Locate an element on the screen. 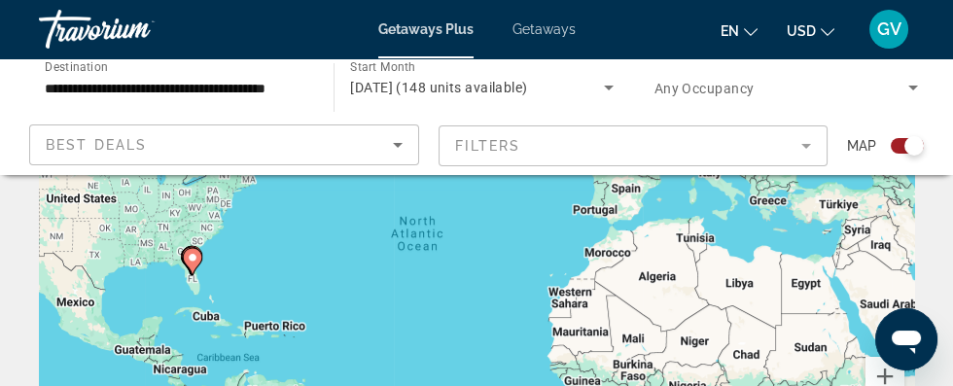  span: Map is located at coordinates (861, 146).